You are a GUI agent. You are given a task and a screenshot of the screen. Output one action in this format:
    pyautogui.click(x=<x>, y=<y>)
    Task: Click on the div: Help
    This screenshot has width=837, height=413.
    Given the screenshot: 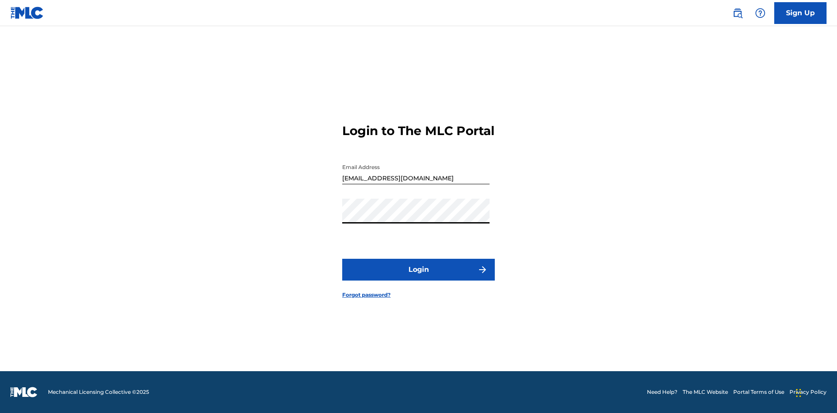 What is the action you would take?
    pyautogui.click(x=760, y=13)
    